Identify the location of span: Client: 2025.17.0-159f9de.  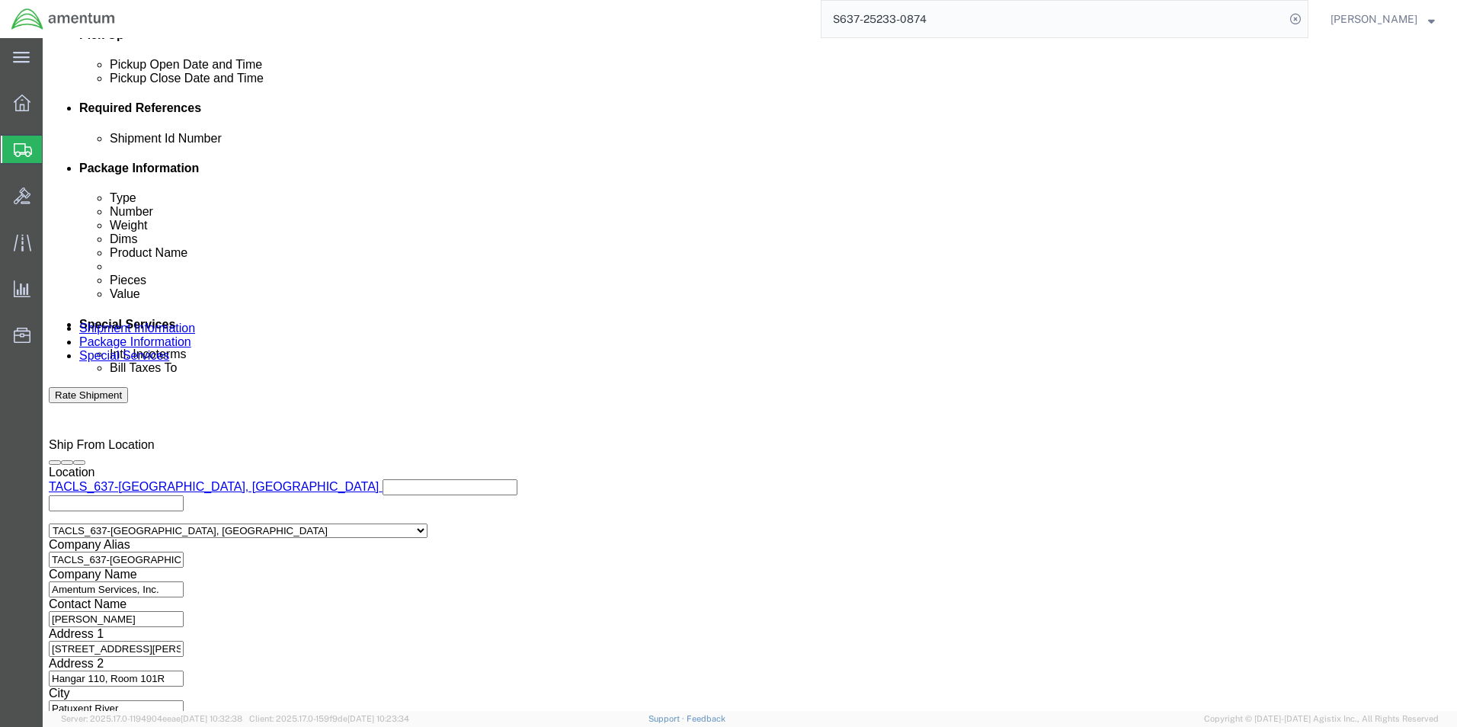
(329, 719).